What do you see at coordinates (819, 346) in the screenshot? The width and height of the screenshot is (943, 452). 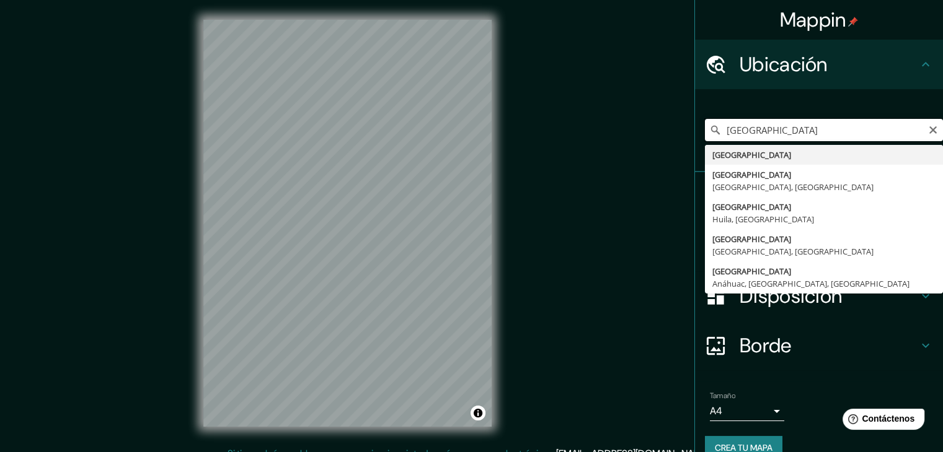 I see `div: Borde` at bounding box center [819, 346].